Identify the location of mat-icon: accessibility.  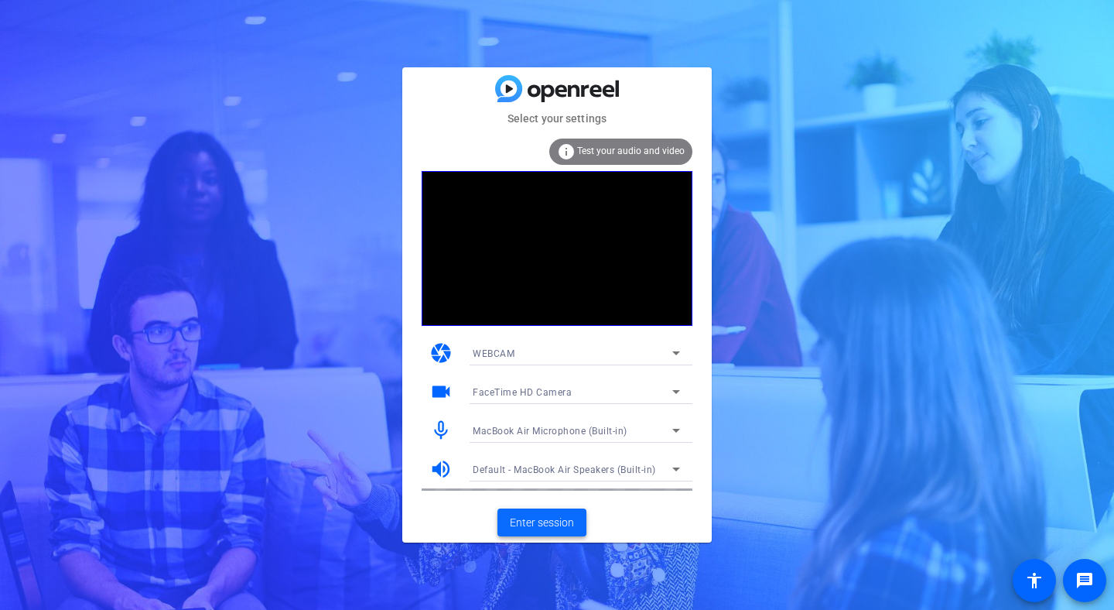
(1034, 580).